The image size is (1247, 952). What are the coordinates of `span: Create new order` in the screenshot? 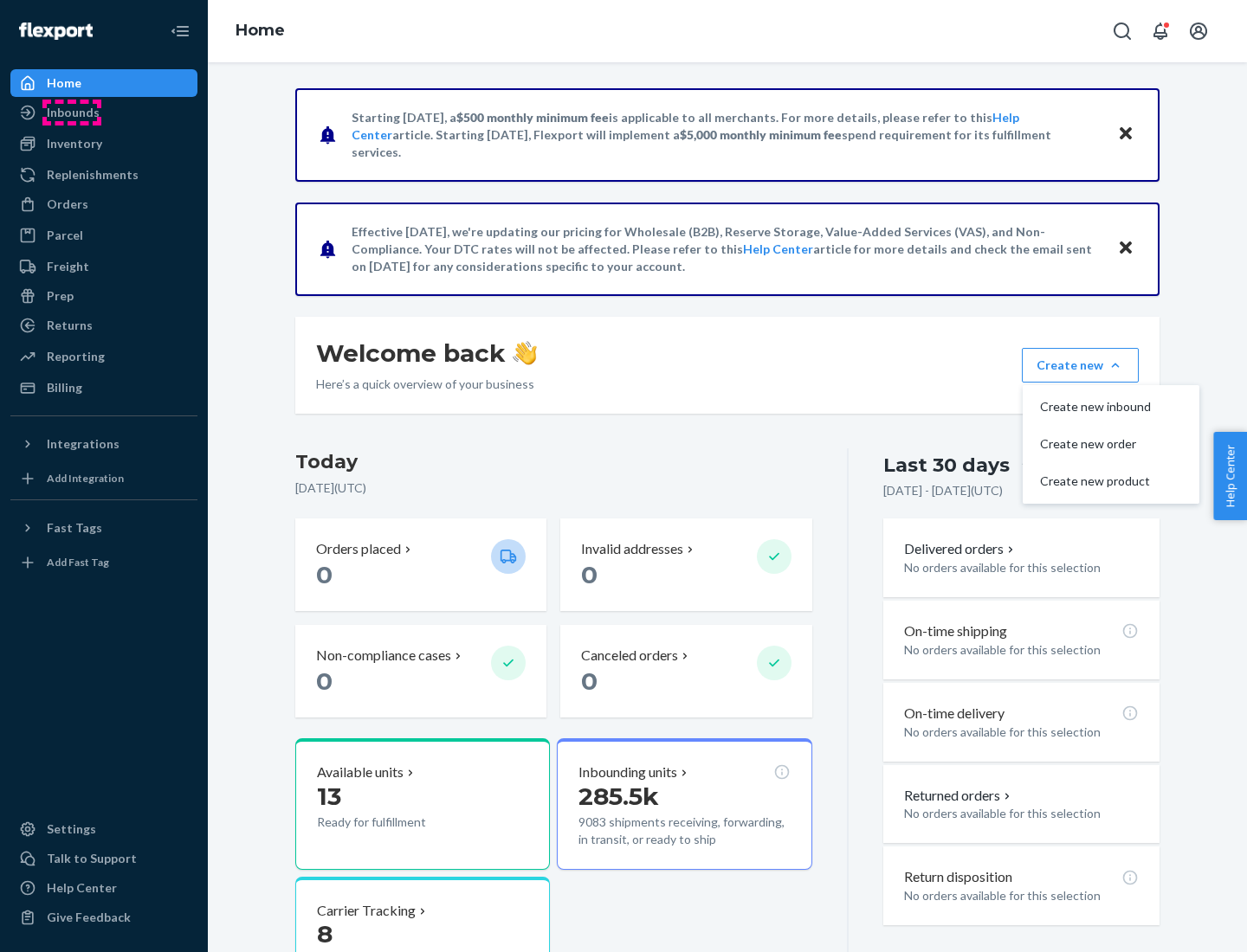 It's located at (1095, 444).